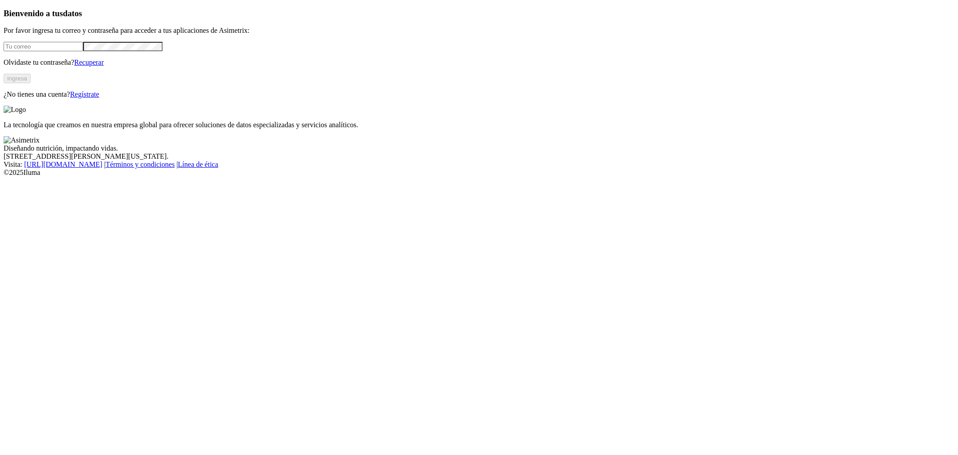 The image size is (958, 455). What do you see at coordinates (479, 62) in the screenshot?
I see `p: Olvidaste tu contraseña?` at bounding box center [479, 62].